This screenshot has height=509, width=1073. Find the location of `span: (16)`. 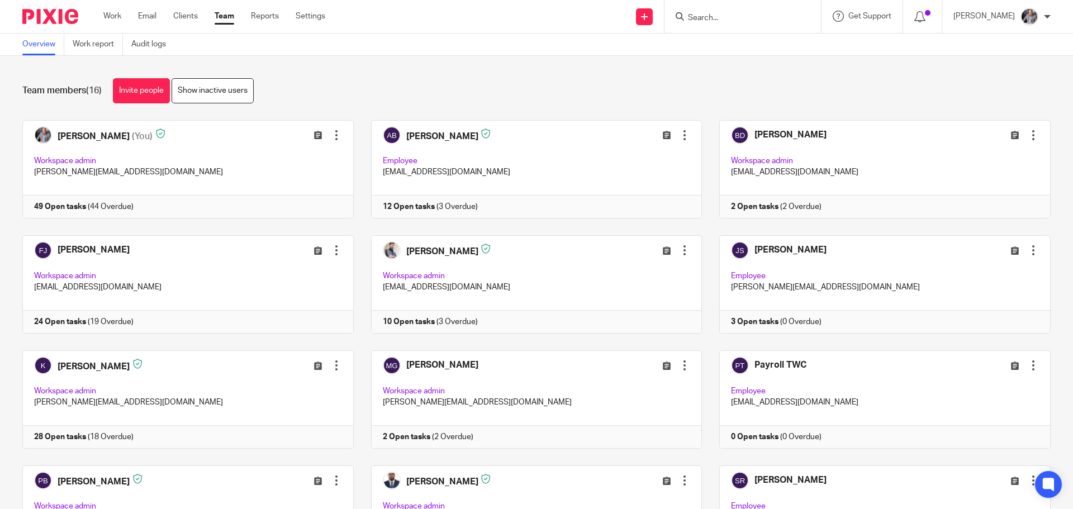

span: (16) is located at coordinates (94, 91).